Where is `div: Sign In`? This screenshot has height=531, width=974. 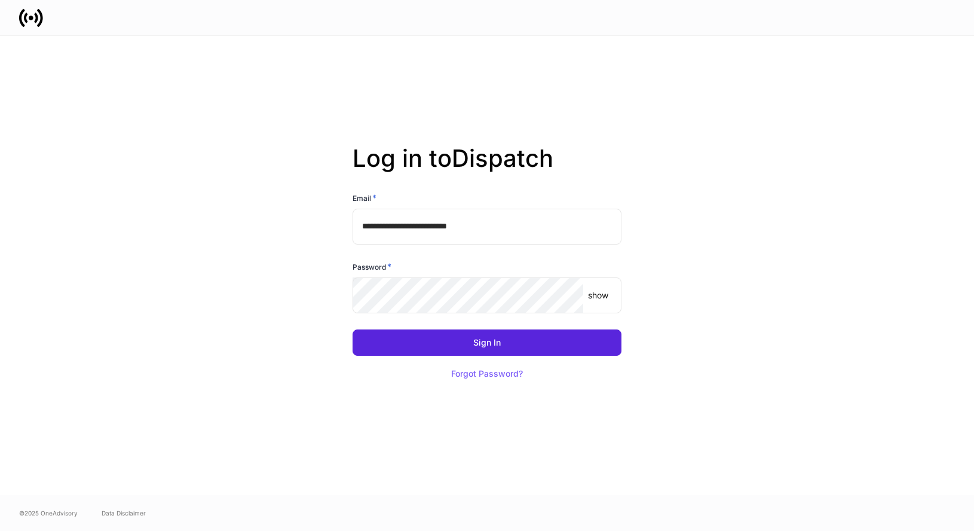 div: Sign In is located at coordinates (487, 343).